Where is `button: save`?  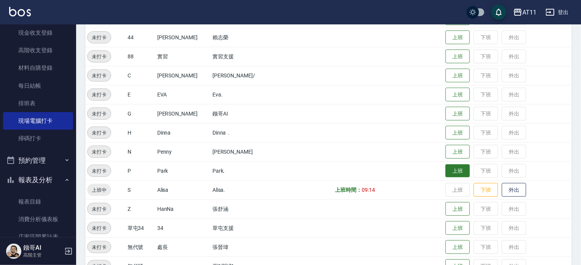 button: save is located at coordinates (499, 12).